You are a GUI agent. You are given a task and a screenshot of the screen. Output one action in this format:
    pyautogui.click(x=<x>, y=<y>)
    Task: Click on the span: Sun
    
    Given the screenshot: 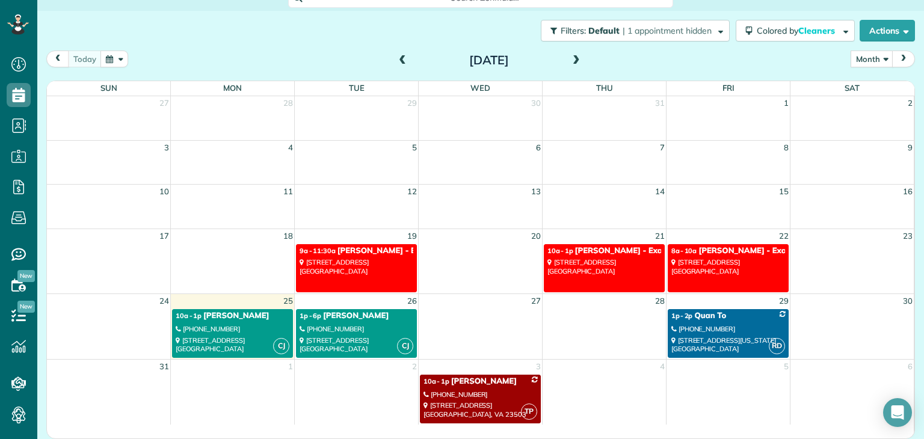 What is the action you would take?
    pyautogui.click(x=109, y=88)
    